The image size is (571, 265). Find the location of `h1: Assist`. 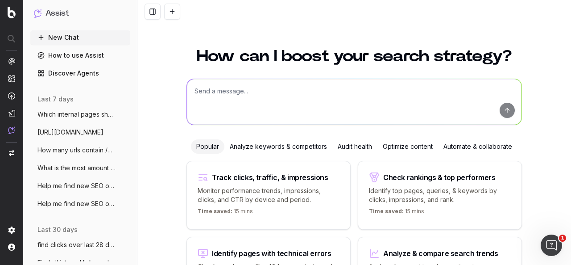

h1: Assist is located at coordinates (57, 13).